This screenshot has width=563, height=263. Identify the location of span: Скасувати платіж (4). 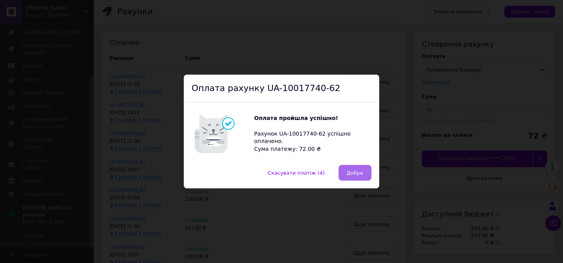
(296, 173).